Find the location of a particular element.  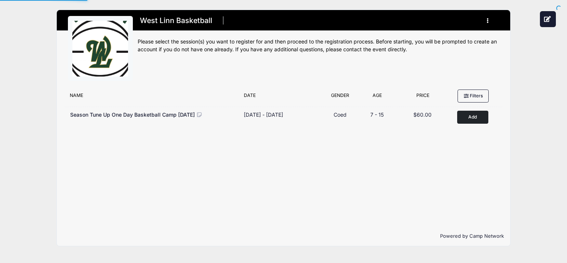

button: Add is located at coordinates (473, 117).